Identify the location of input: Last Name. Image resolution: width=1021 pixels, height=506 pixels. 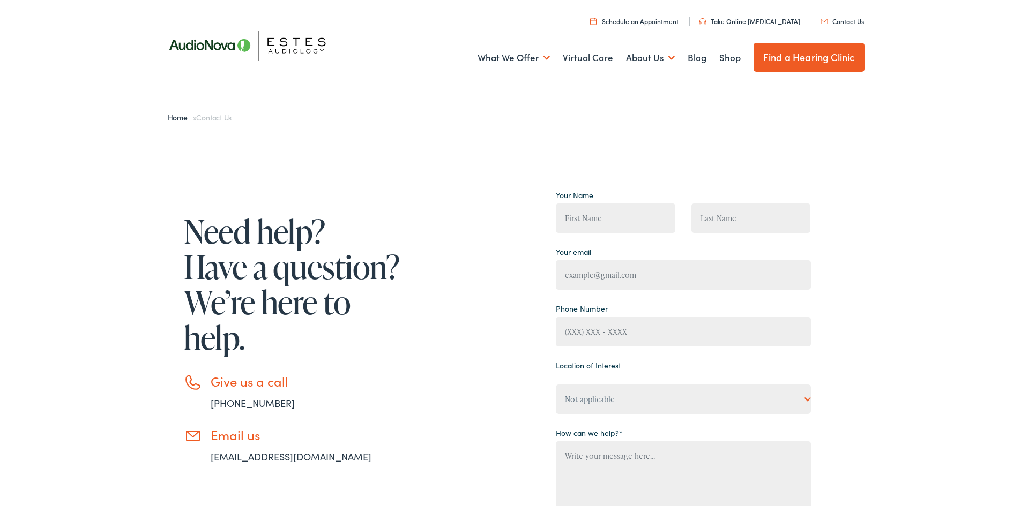
(751, 218).